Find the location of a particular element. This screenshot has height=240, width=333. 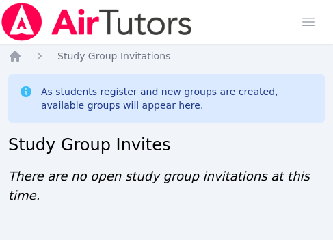

nav: Breadcrumb is located at coordinates (166, 56).